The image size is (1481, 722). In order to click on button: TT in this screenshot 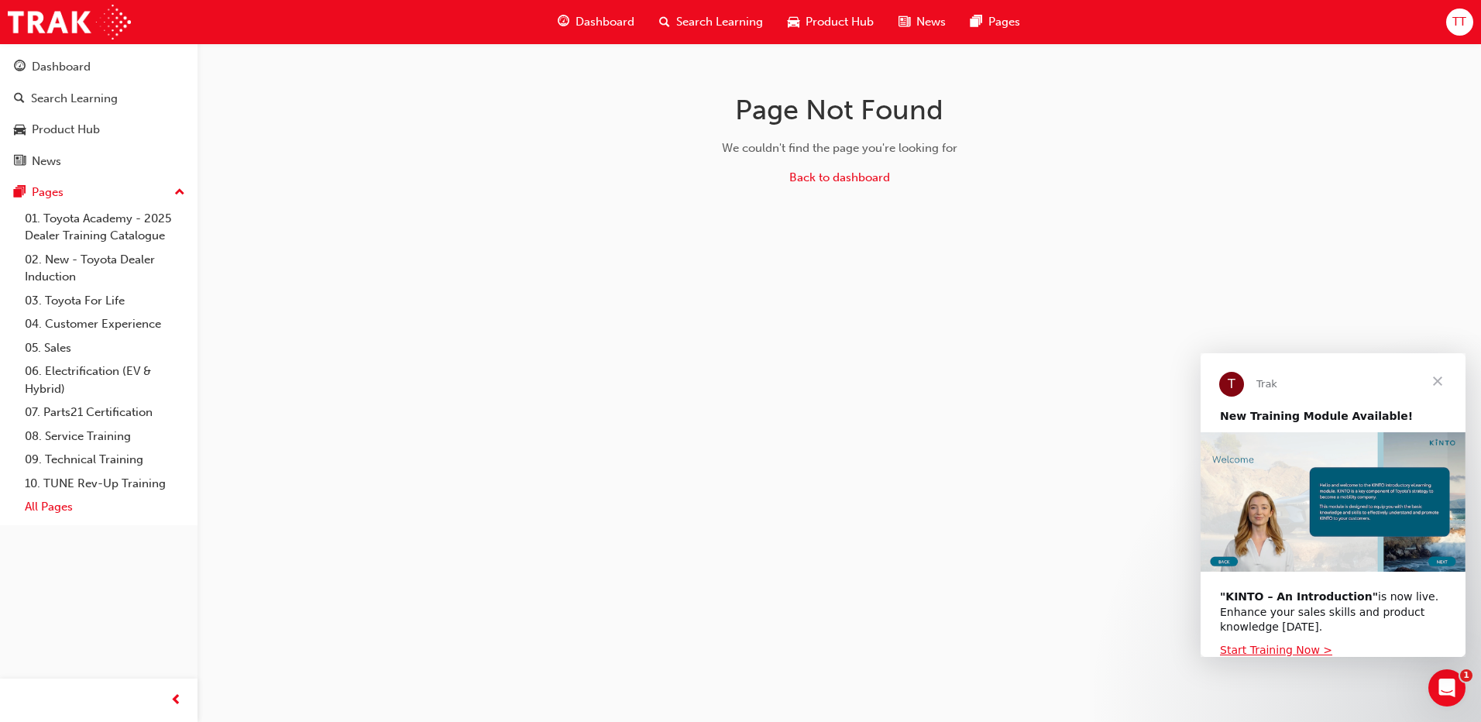, I will do `click(1459, 22)`.